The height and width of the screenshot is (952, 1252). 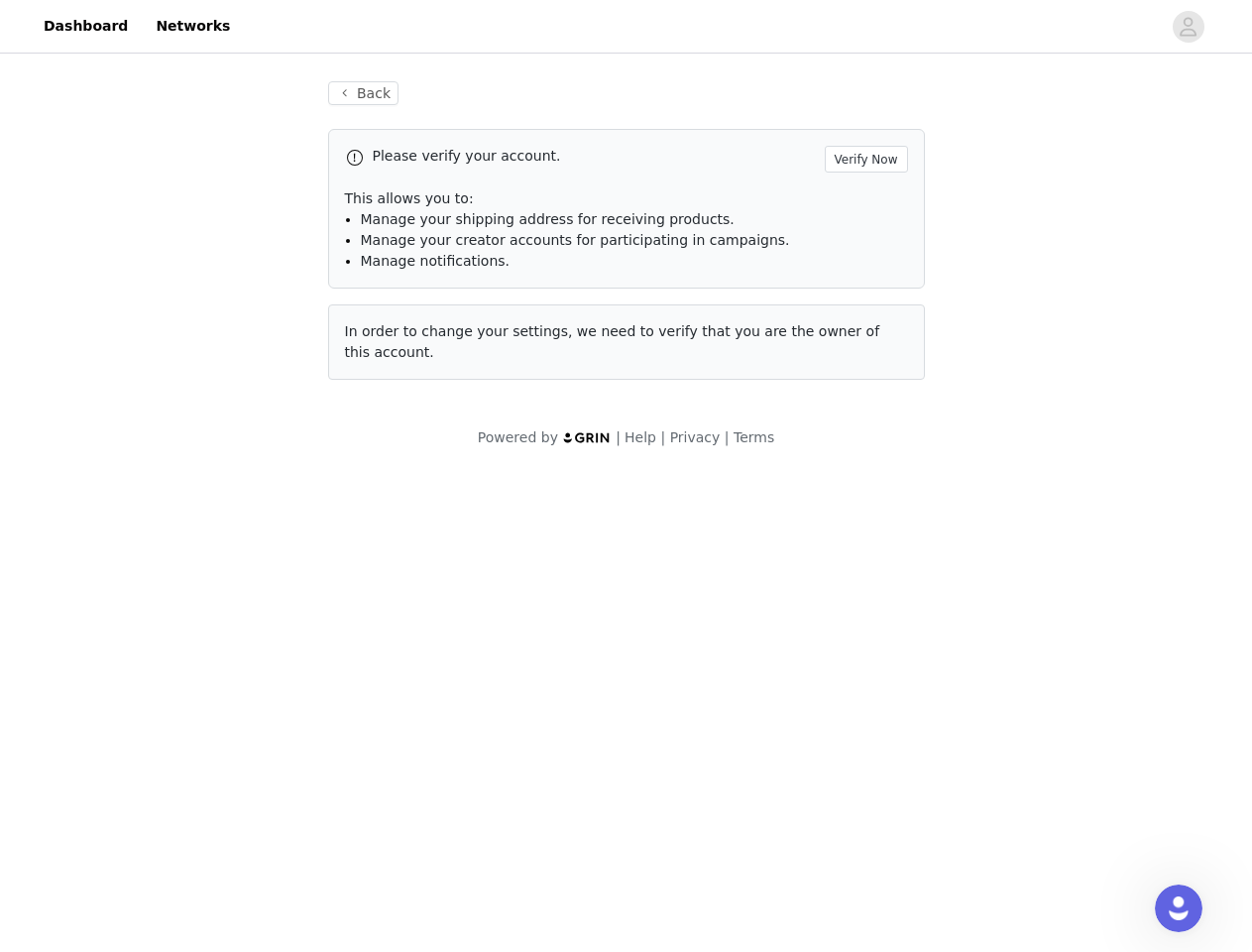 I want to click on a: Privacy, so click(x=695, y=437).